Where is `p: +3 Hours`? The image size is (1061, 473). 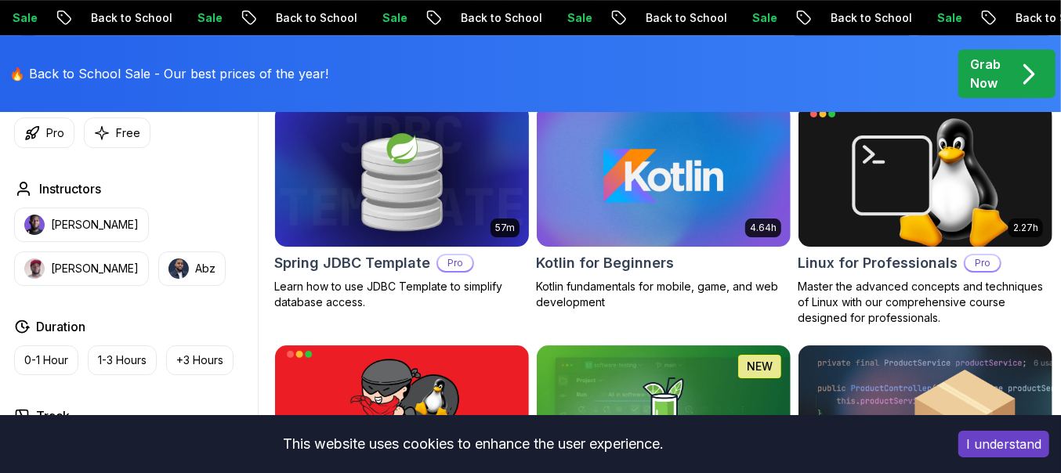 p: +3 Hours is located at coordinates (200, 361).